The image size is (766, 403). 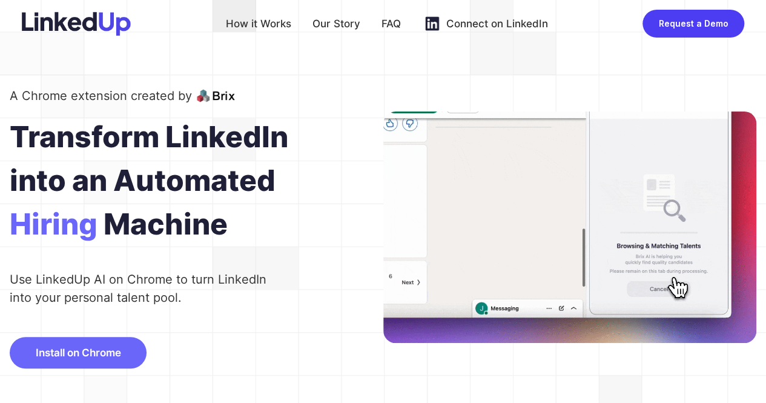 What do you see at coordinates (144, 288) in the screenshot?
I see `div: Use LinkedUp AI on Chrome to turn LinkedIn into your personal talent pool.` at bounding box center [144, 288].